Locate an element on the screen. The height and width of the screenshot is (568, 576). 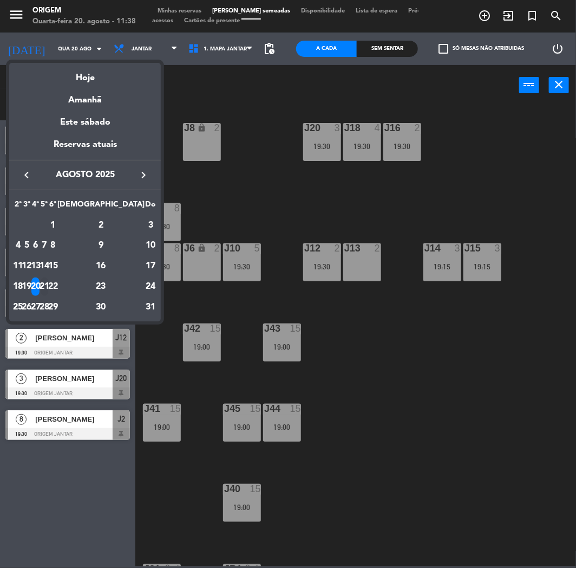
div: 19 is located at coordinates (27, 287).